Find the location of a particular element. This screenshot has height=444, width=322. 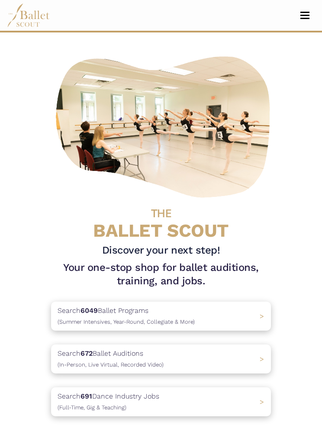

h4: BALLET SCOUT is located at coordinates (161, 221).